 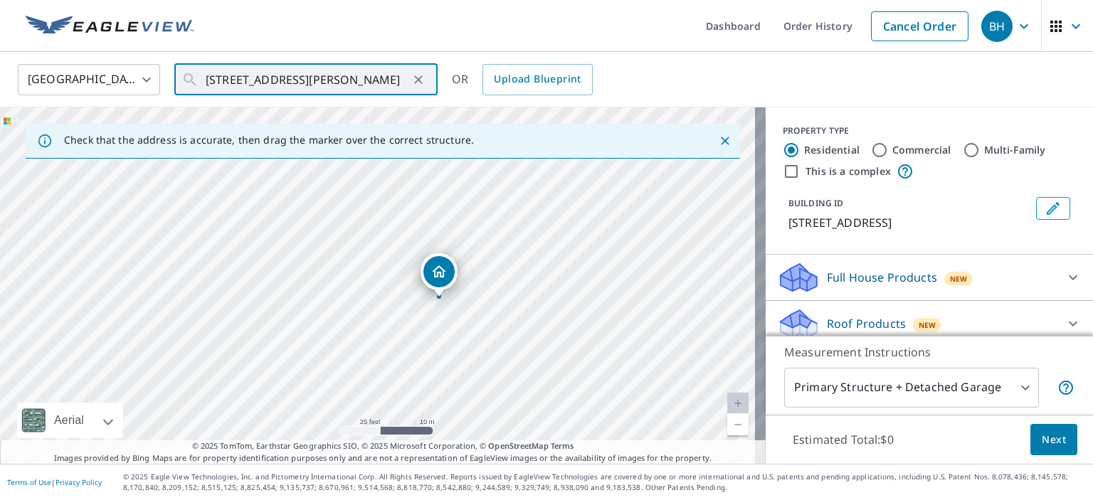 I want to click on a: Current Level 20, Zoom Out, so click(x=738, y=425).